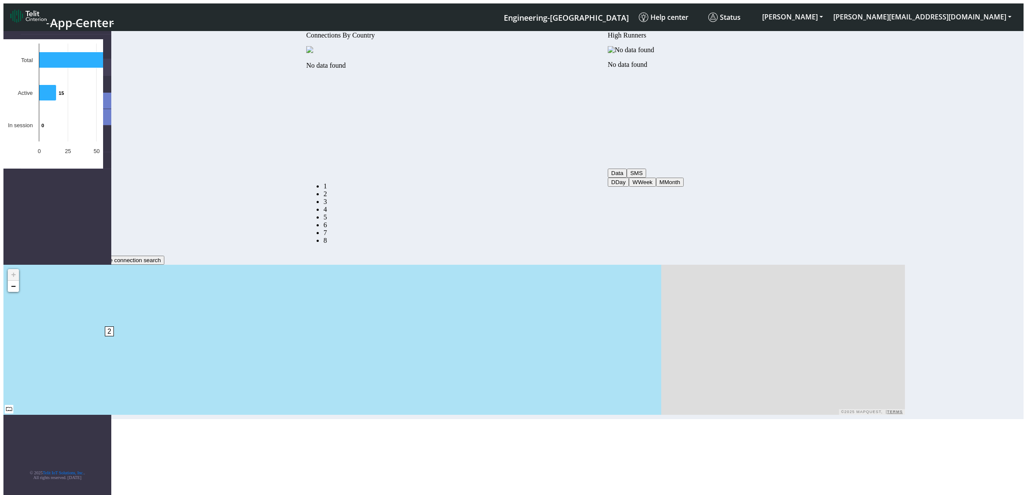 This screenshot has height=495, width=1027. Describe the element at coordinates (713, 17) in the screenshot. I see `img: status.svg` at that location.